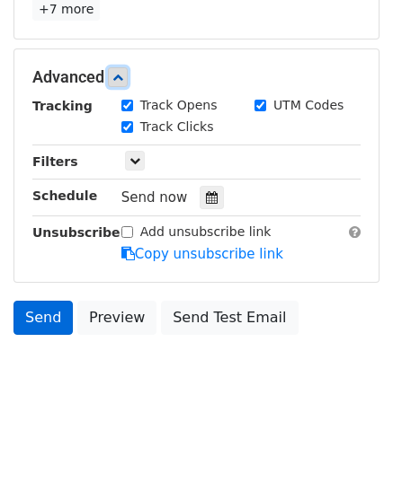 The image size is (393, 482). I want to click on span: Send now, so click(155, 198).